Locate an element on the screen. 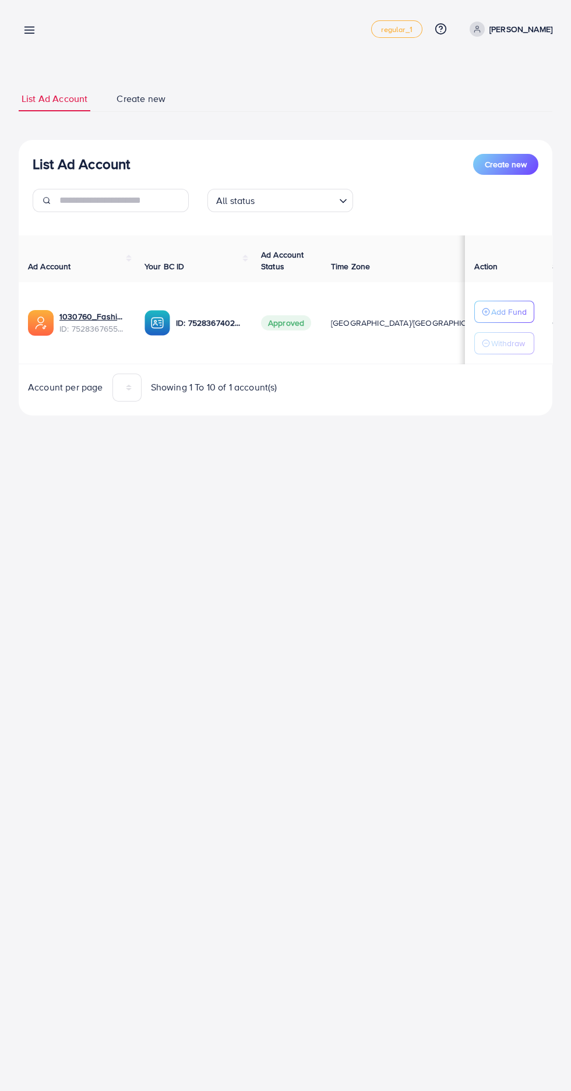 The image size is (571, 1091). span: Showing 1 To 10 of 1 account(s) is located at coordinates (214, 387).